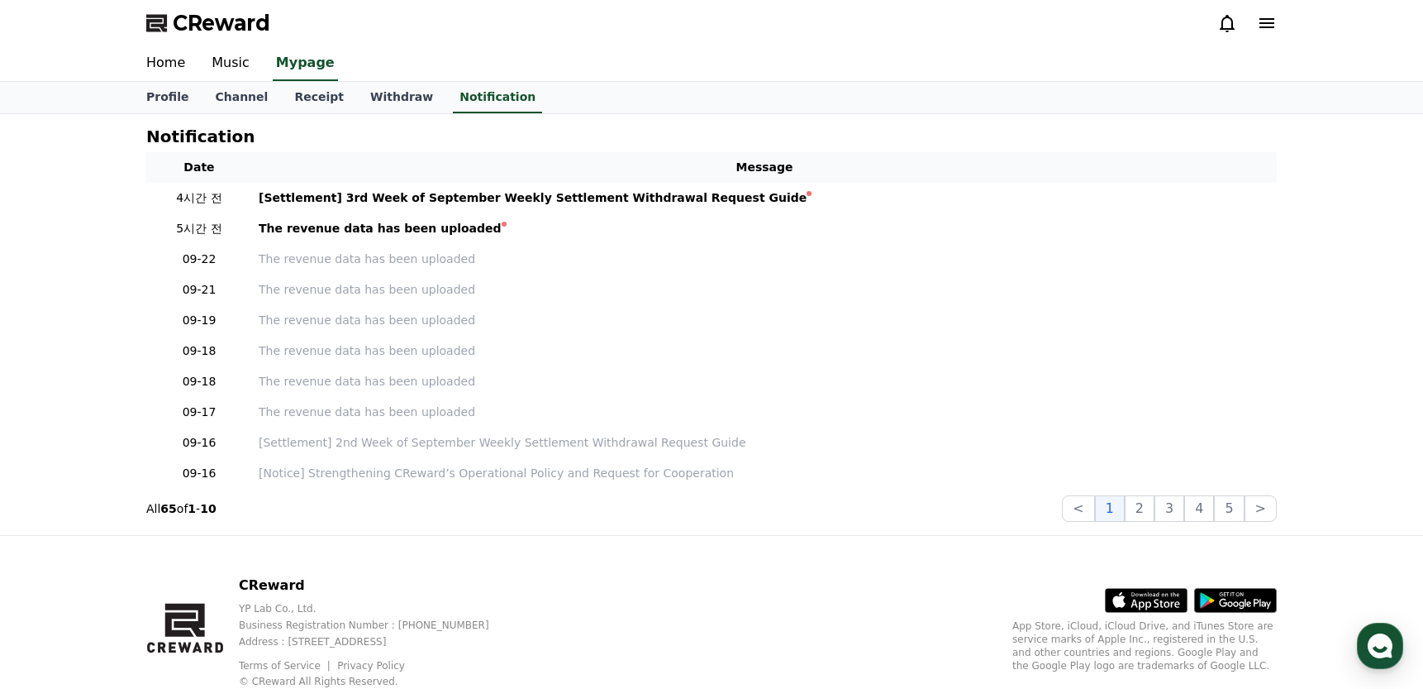 This screenshot has height=689, width=1423. I want to click on p: 5시간 전, so click(199, 228).